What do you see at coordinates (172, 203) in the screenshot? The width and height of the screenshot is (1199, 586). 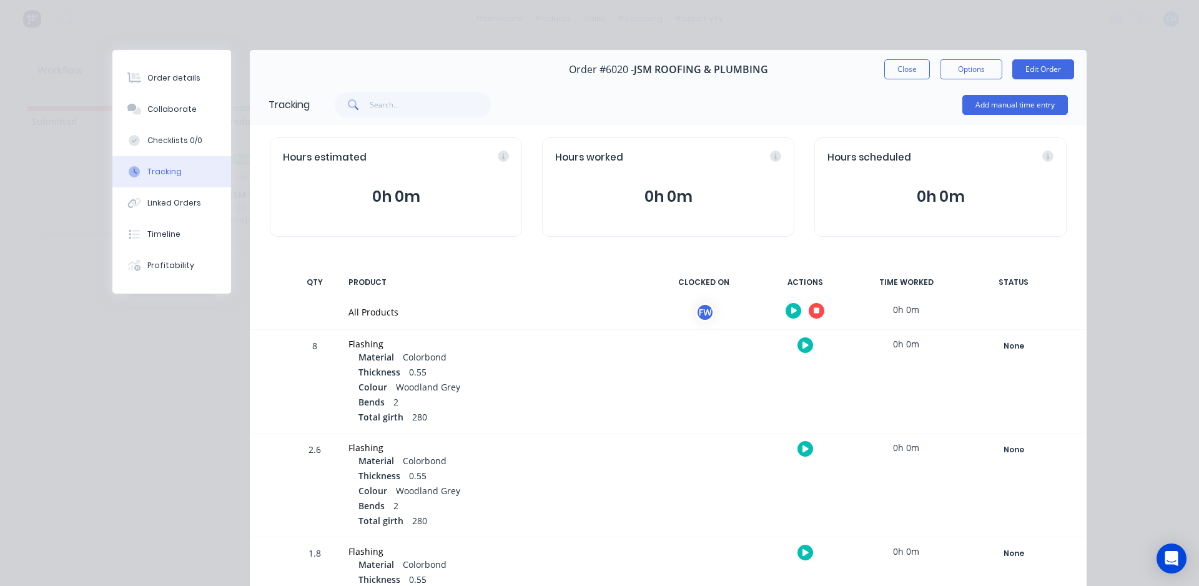 I see `button: Linked Orders` at bounding box center [172, 203].